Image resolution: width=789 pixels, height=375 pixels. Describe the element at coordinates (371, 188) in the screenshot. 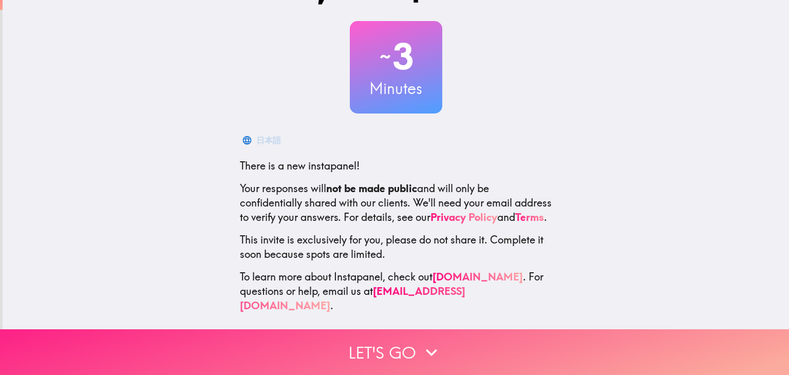

I see `b: not be made public` at that location.